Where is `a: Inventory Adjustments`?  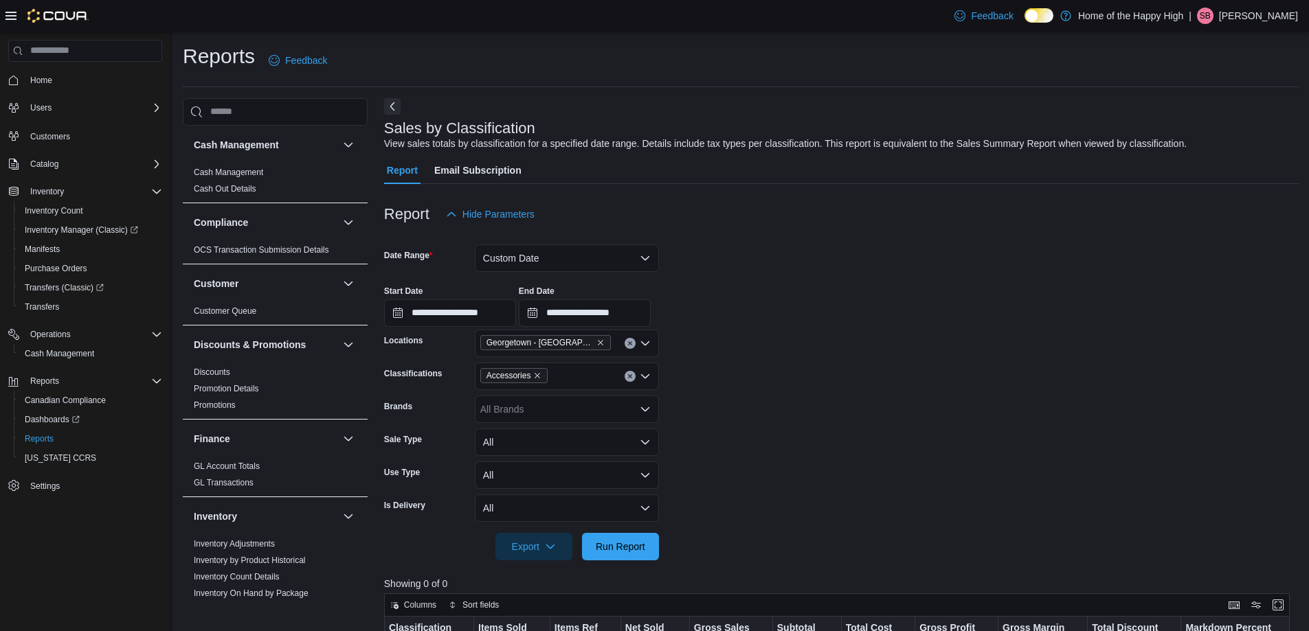 a: Inventory Adjustments is located at coordinates (234, 544).